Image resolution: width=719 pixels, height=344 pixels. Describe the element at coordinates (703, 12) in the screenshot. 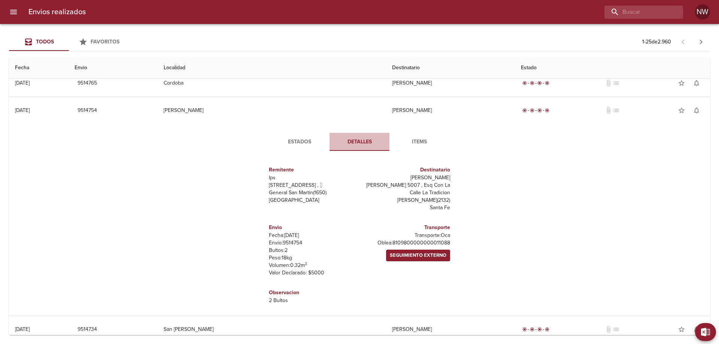

I see `div: Abrir información de usuario` at that location.